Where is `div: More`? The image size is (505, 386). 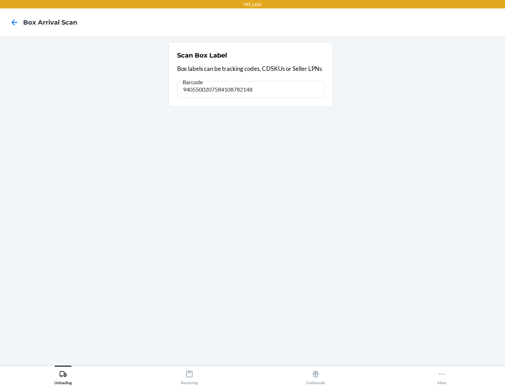 div: More is located at coordinates (442, 376).